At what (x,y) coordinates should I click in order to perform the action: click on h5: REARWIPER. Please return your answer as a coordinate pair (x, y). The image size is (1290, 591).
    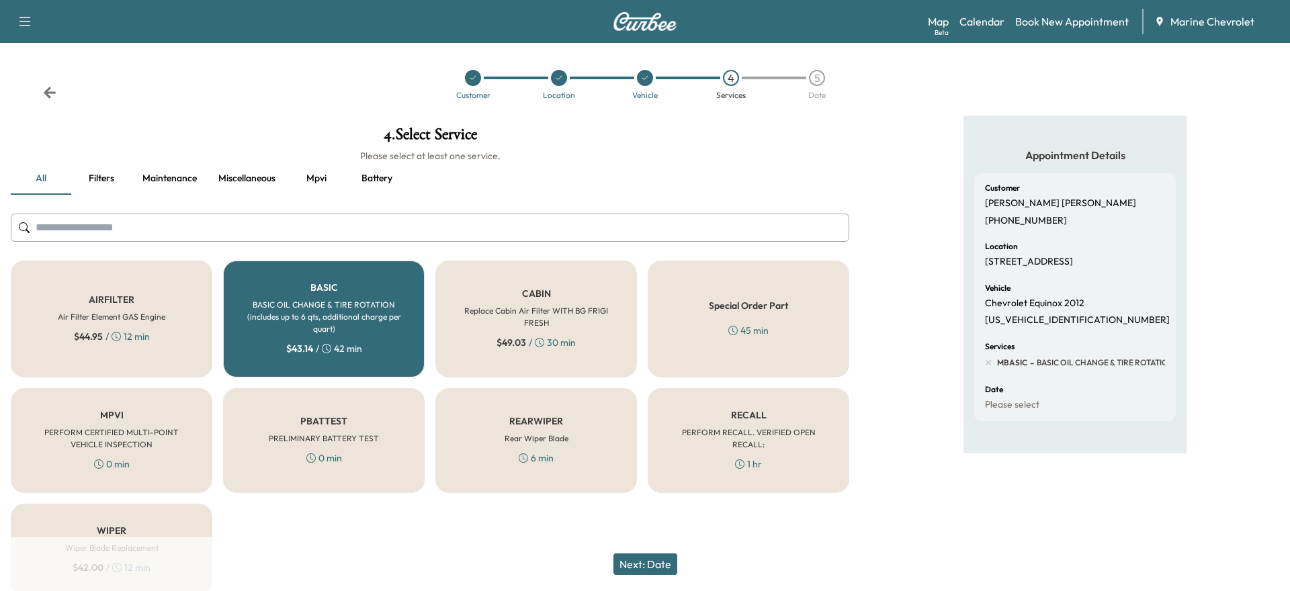
    Looking at the image, I should click on (536, 421).